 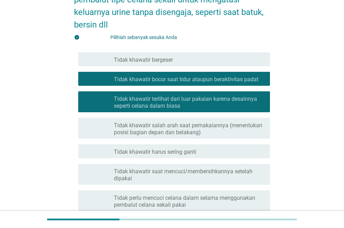 What do you see at coordinates (143, 60) in the screenshot?
I see `font: Tidak khawatir bergeser` at bounding box center [143, 60].